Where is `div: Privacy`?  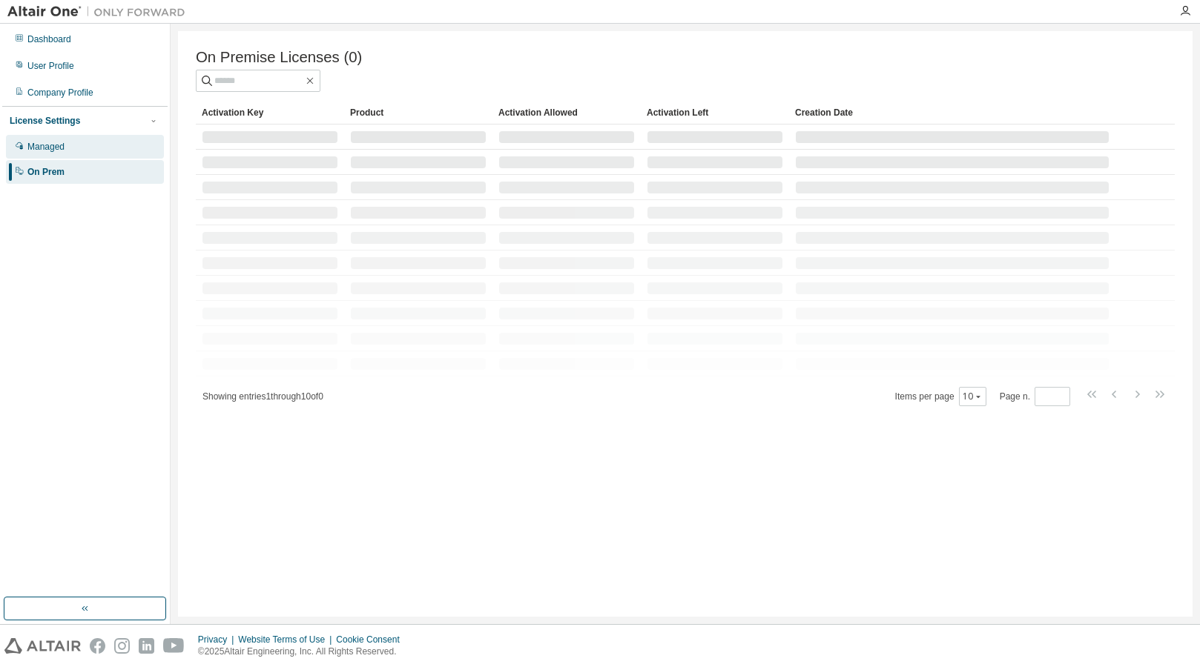
div: Privacy is located at coordinates (218, 640).